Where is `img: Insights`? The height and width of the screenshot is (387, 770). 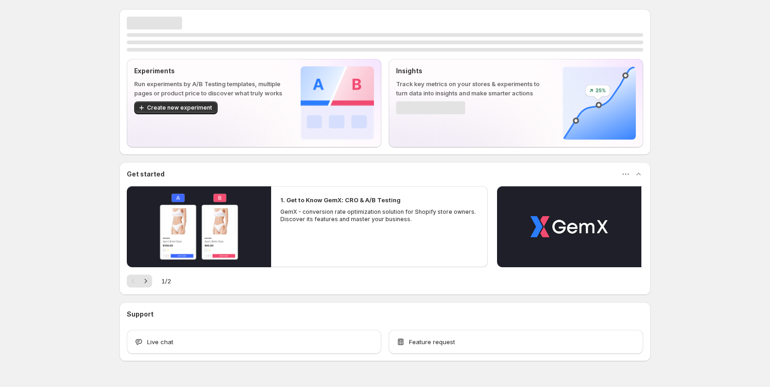
img: Insights is located at coordinates (599, 103).